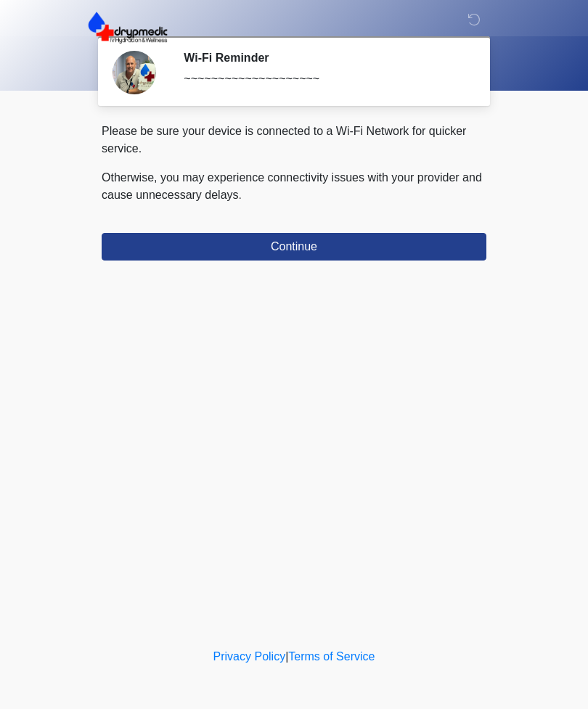  What do you see at coordinates (250, 656) in the screenshot?
I see `a: Privacy Policy` at bounding box center [250, 656].